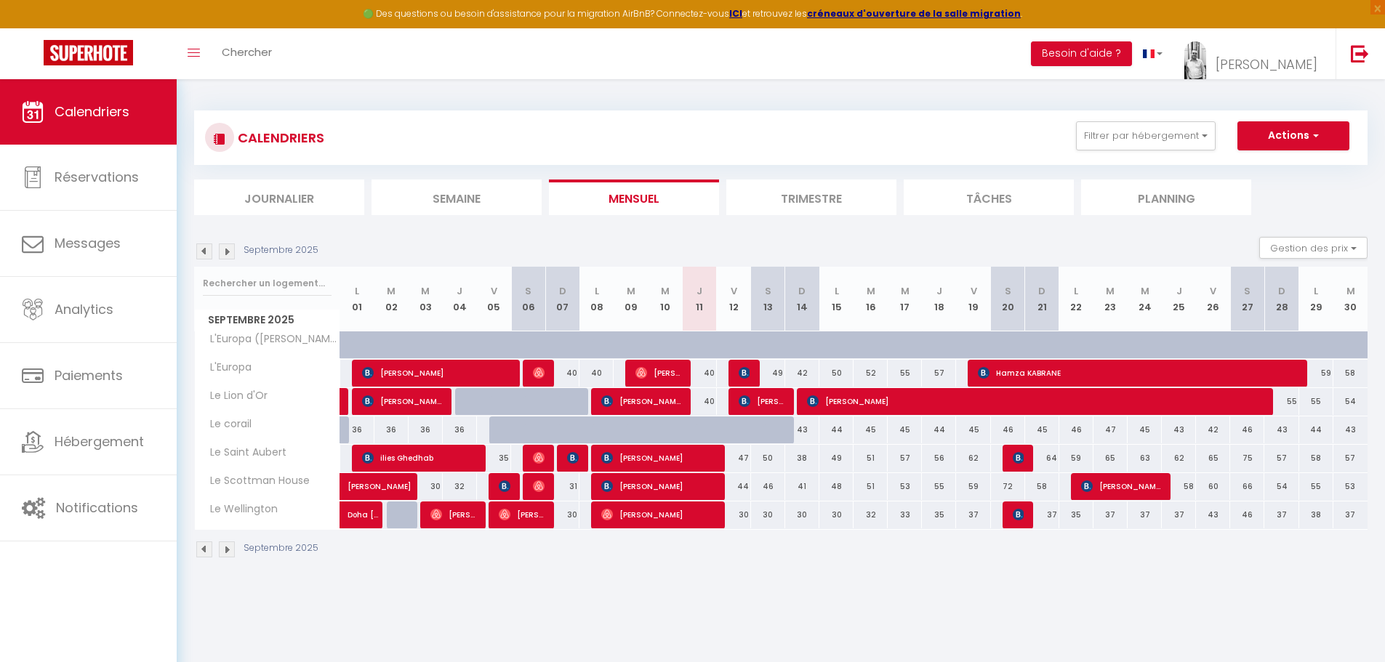 The image size is (1385, 662). I want to click on th: 29, so click(1316, 299).